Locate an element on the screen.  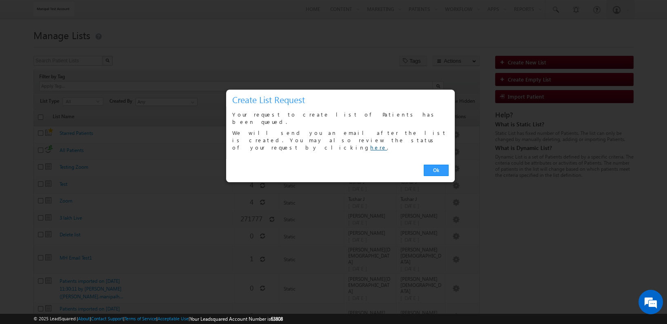
a: Acceptable Use is located at coordinates (173, 319).